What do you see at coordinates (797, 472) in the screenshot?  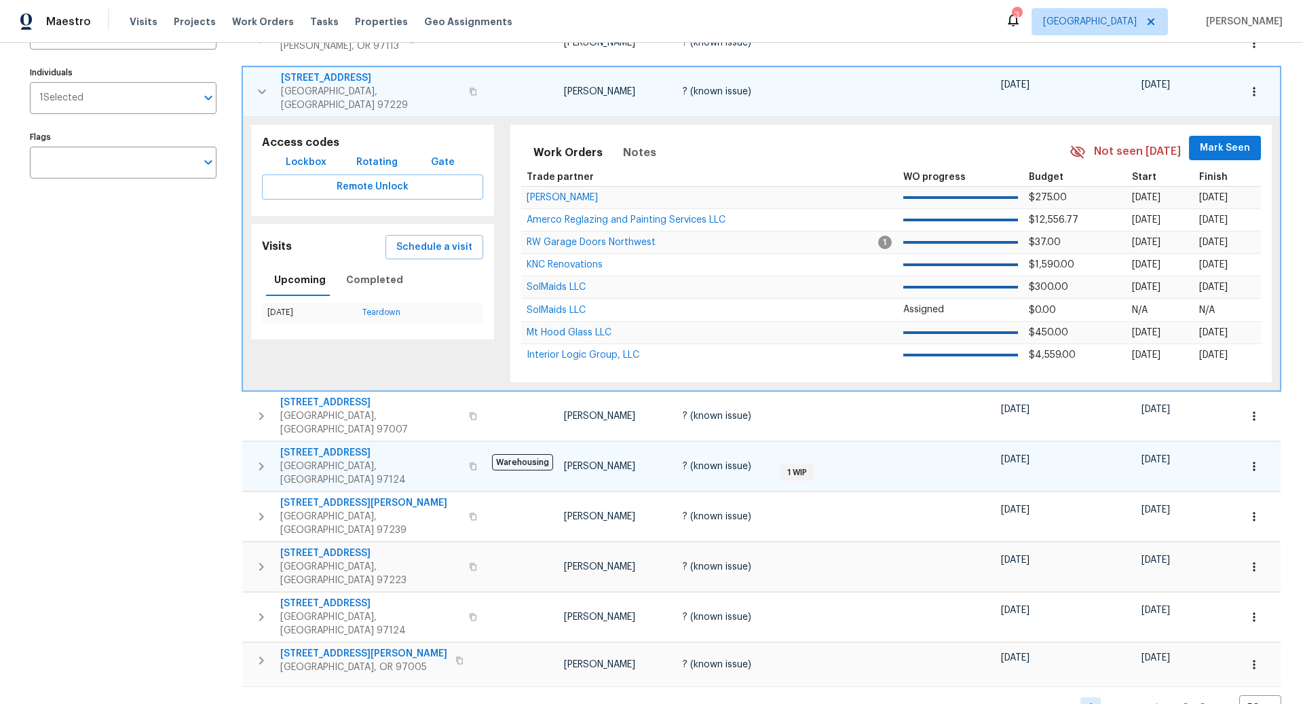 I see `span: 1 WIP` at bounding box center [797, 472].